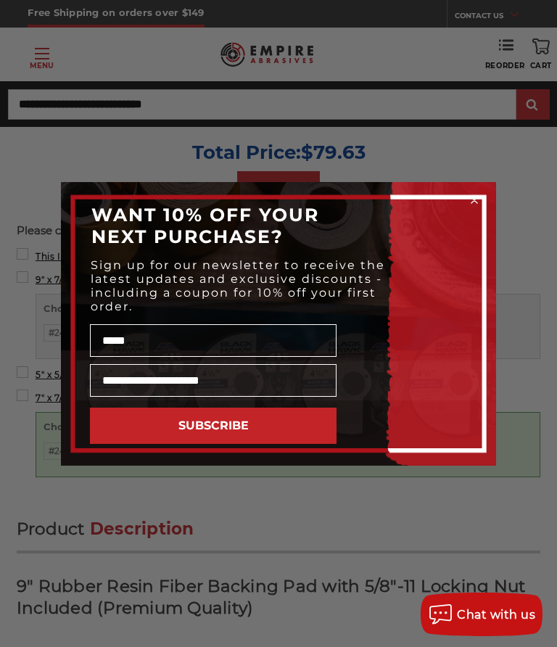  Describe the element at coordinates (205, 226) in the screenshot. I see `span: WANT 10% OFF YOUR NEXT PURCHASE?` at that location.